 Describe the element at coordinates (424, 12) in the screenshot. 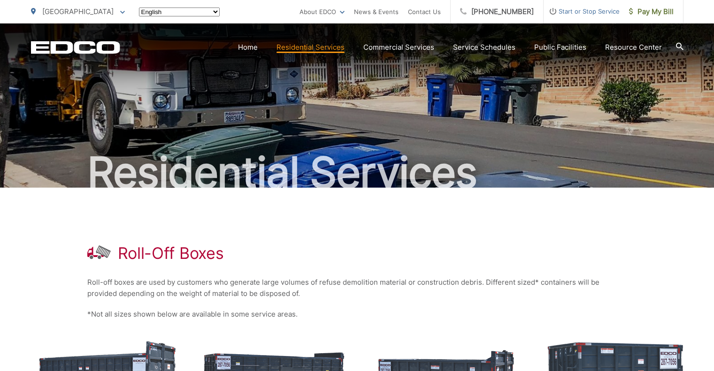

I see `a: Contact Us` at that location.